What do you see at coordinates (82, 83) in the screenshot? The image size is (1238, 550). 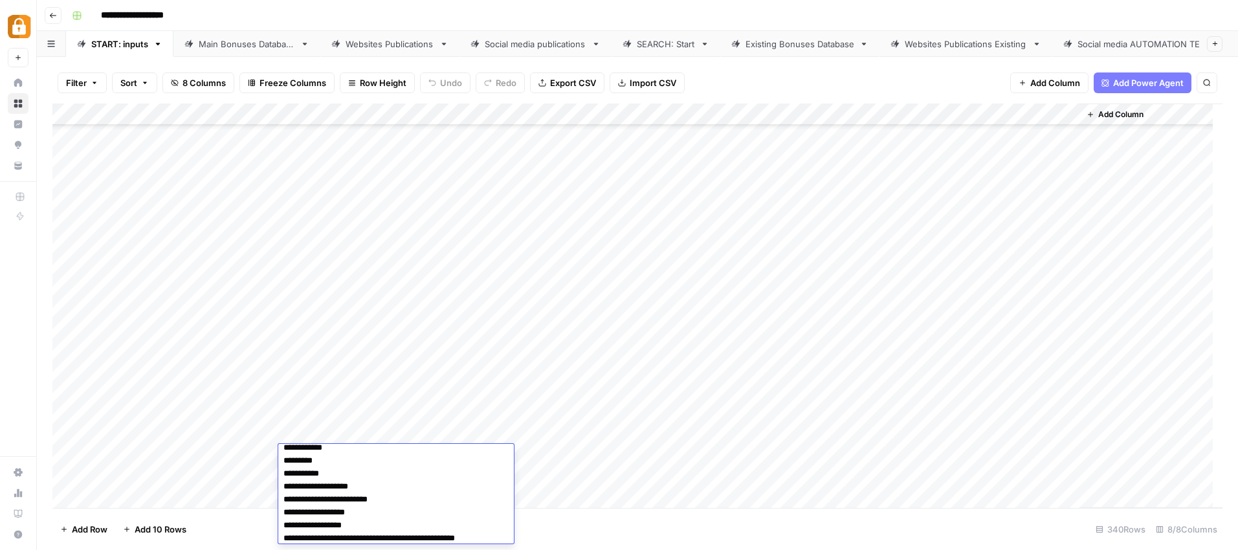 I see `button: Filter` at bounding box center [82, 83].